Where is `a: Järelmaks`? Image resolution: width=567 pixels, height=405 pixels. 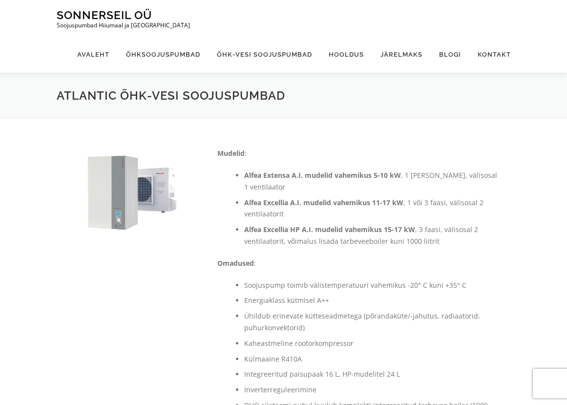
a: Järelmaks is located at coordinates (402, 54).